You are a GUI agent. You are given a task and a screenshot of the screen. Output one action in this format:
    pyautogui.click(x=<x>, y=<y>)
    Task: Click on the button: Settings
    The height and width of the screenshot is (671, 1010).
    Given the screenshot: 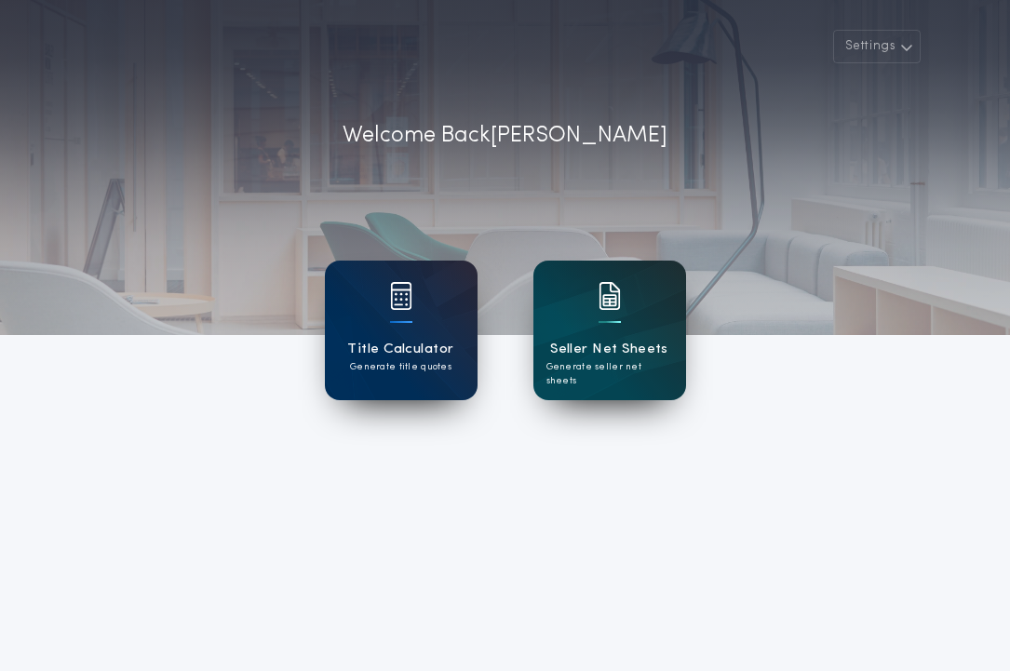 What is the action you would take?
    pyautogui.click(x=877, y=47)
    